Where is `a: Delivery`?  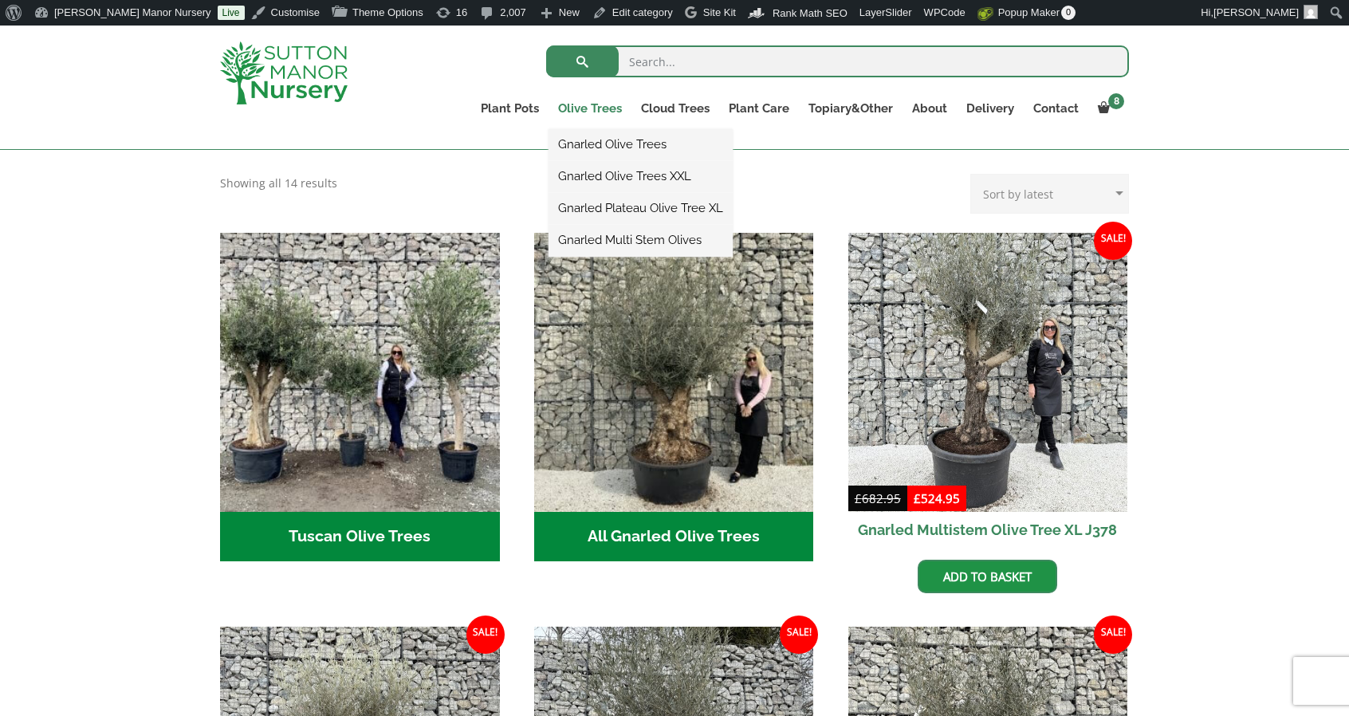 a: Delivery is located at coordinates (990, 108).